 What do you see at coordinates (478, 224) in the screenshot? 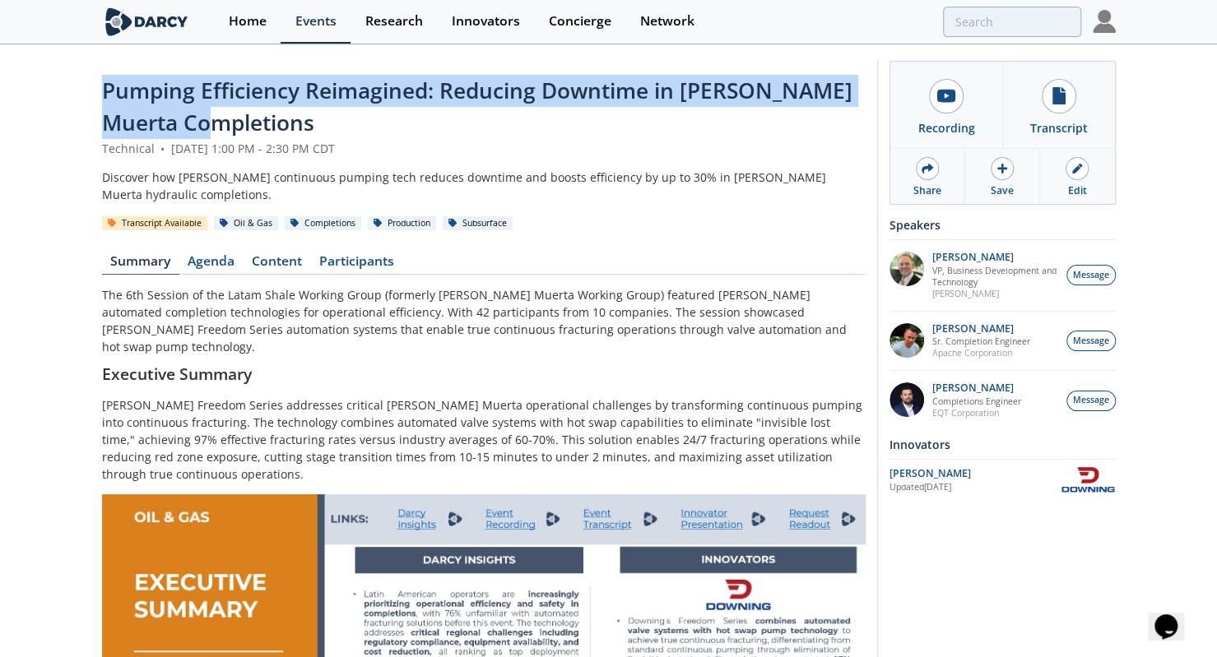
I see `div: Subsurface` at bounding box center [478, 224].